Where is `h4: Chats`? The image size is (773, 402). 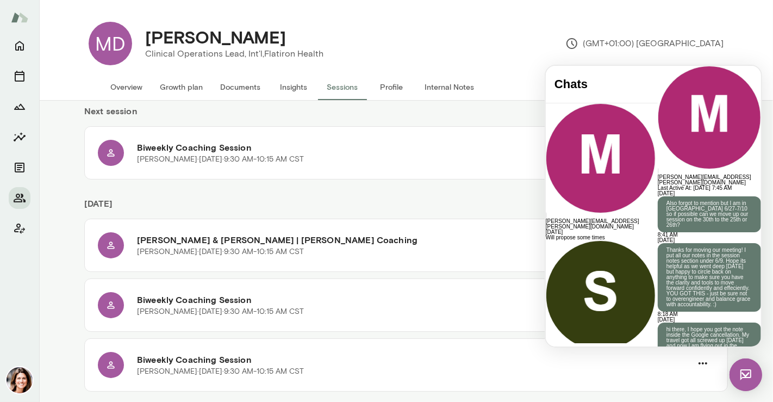
h4: Chats is located at coordinates (56, 18).